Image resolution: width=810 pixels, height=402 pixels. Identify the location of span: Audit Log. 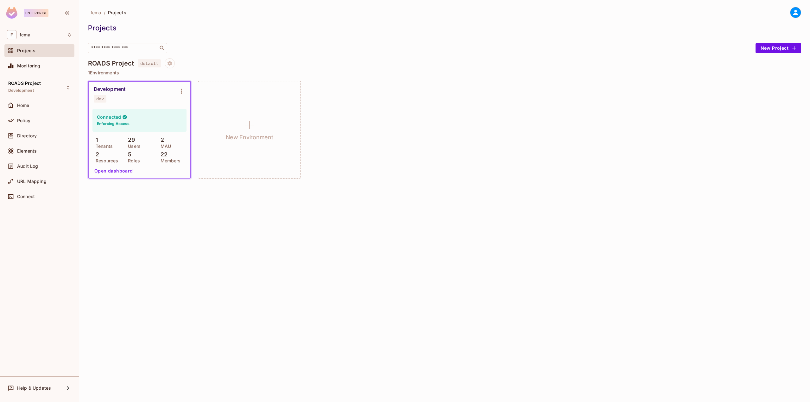
(28, 166).